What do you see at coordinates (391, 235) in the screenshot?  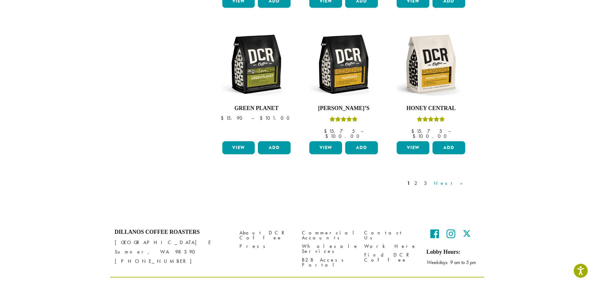 I see `a: Contact Us` at bounding box center [391, 235].